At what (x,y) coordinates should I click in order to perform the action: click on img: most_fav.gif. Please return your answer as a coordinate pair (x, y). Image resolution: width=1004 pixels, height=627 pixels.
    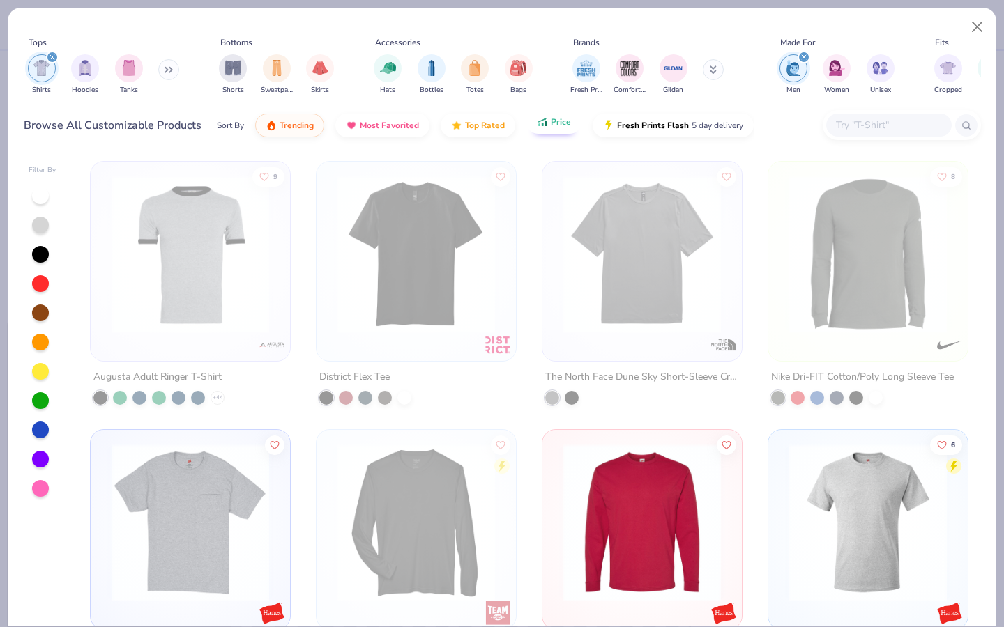
    Looking at the image, I should click on (351, 125).